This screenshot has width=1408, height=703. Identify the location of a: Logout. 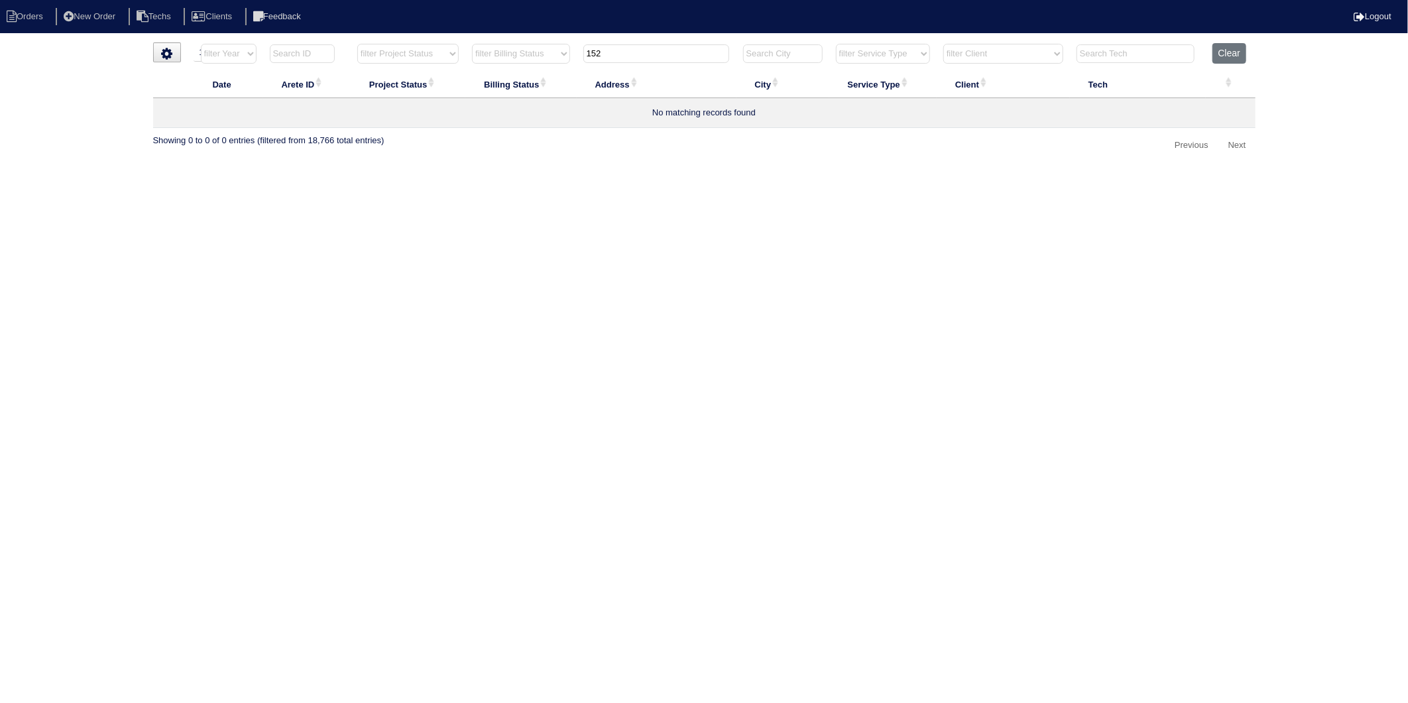
(1372, 16).